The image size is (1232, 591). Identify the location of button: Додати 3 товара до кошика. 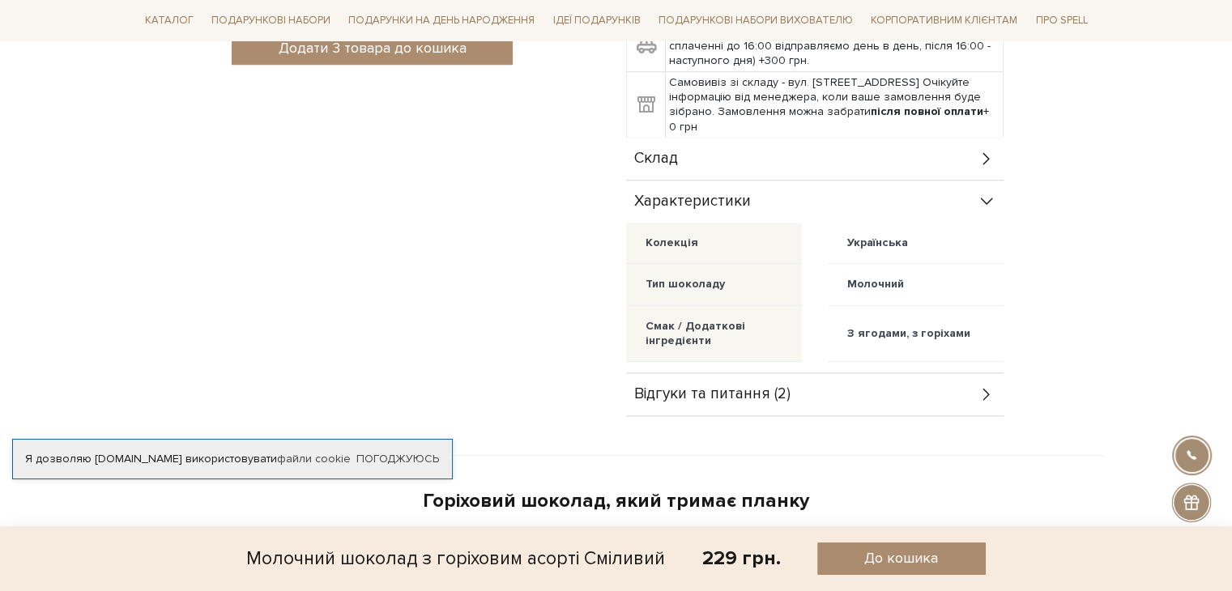
(372, 48).